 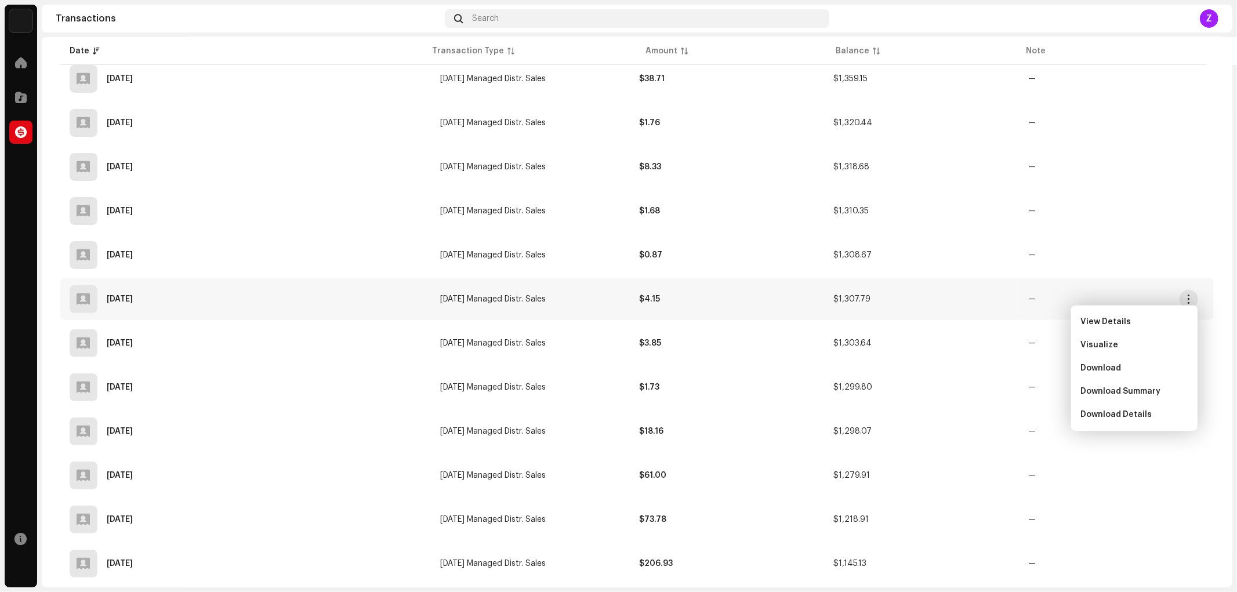 I want to click on span: May 2025 Managed Distr. Sales, so click(x=493, y=79).